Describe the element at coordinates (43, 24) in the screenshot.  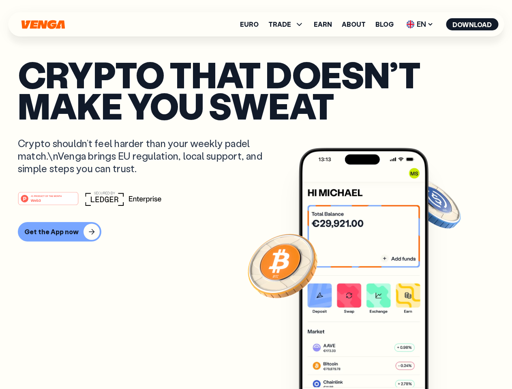
I see `svg: Home` at that location.